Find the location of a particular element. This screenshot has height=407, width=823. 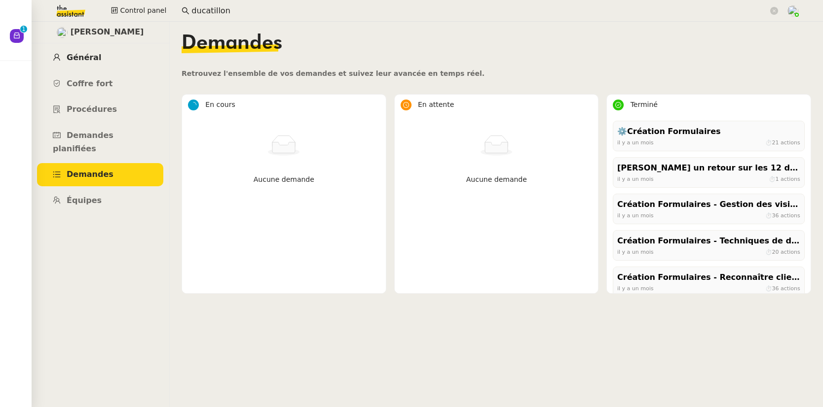

span: Terminé is located at coordinates (644, 105).